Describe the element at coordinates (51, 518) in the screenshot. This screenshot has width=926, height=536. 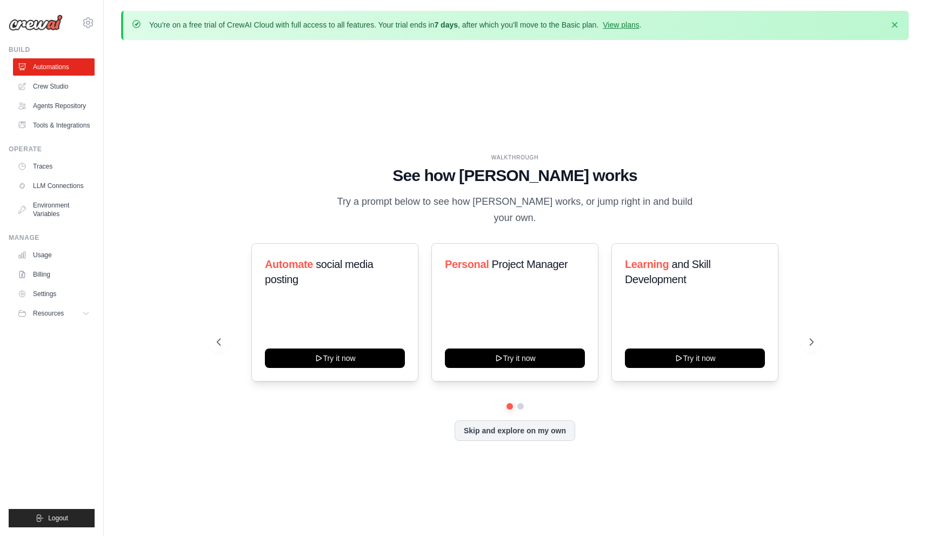
I see `button: Logout` at that location.